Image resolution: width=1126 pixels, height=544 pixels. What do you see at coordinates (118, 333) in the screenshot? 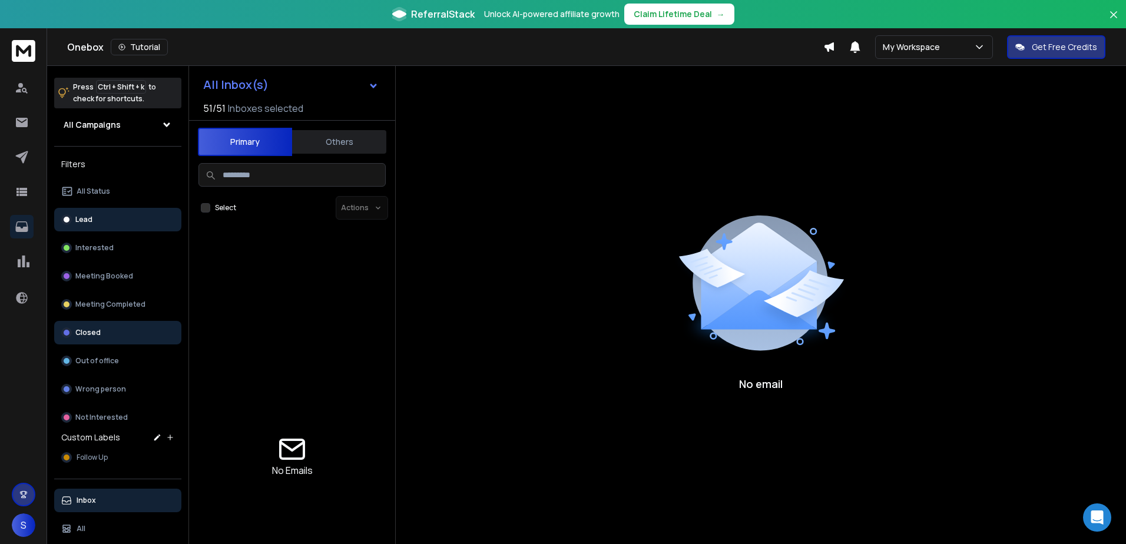
I see `button: Closed` at bounding box center [118, 333].